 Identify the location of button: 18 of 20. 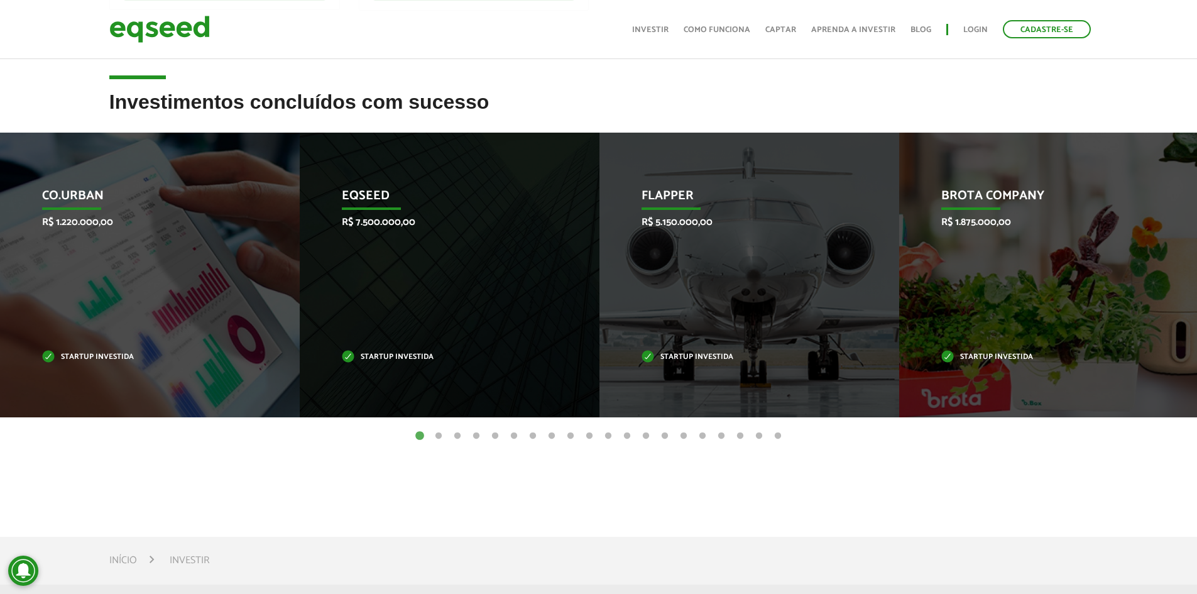
(740, 436).